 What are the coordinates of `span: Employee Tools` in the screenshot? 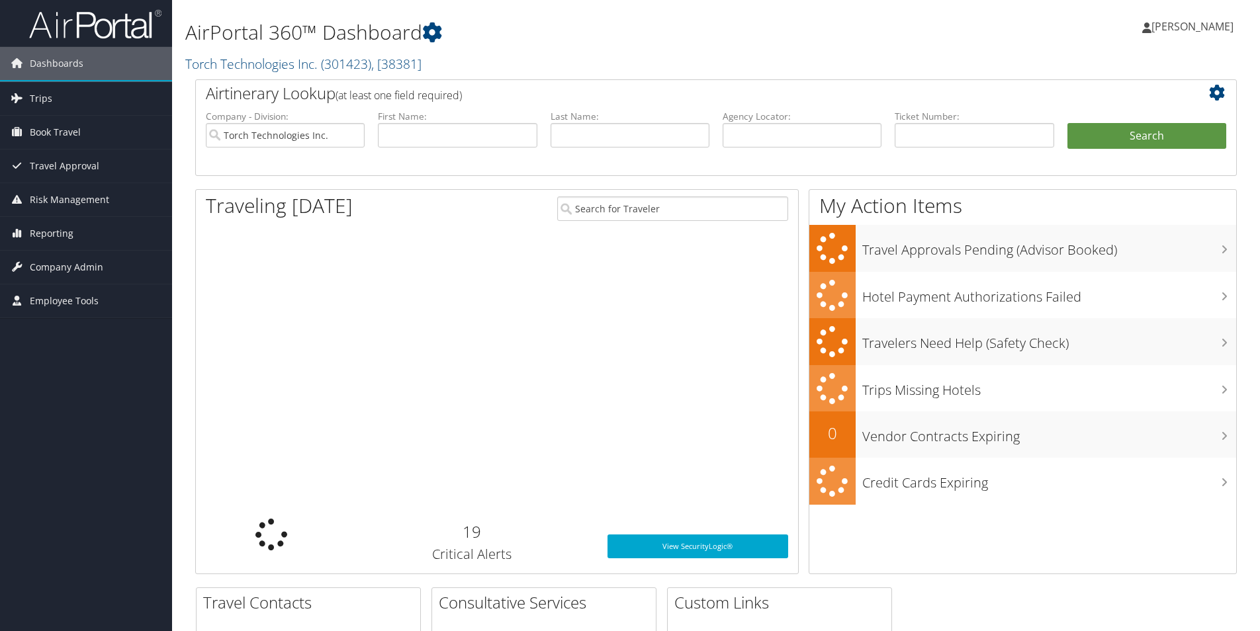 It's located at (64, 301).